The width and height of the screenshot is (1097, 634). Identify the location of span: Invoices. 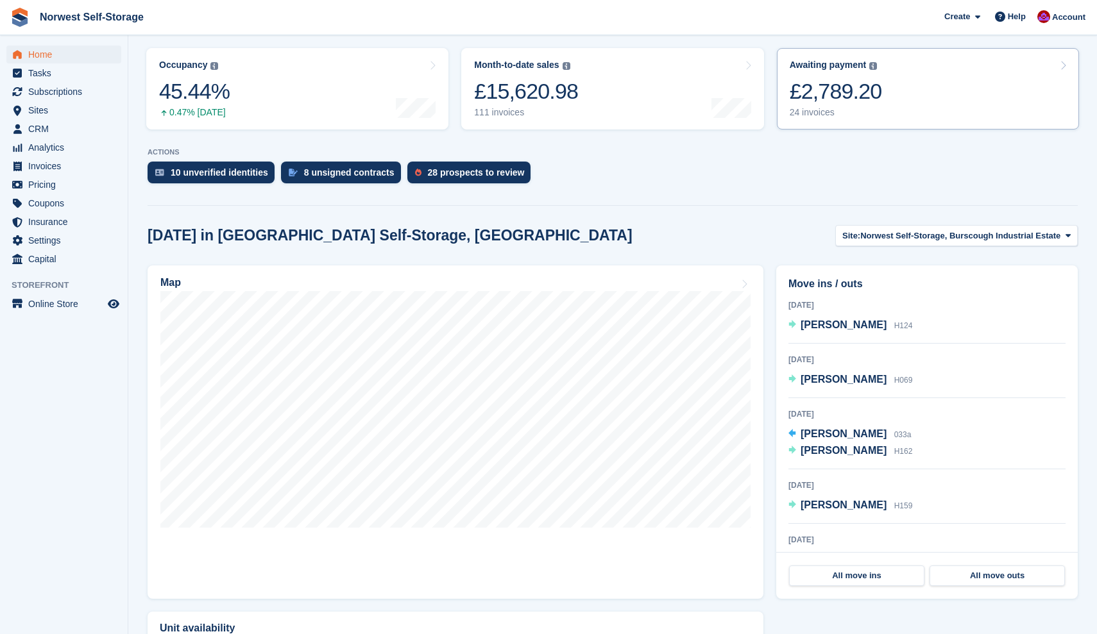
(67, 166).